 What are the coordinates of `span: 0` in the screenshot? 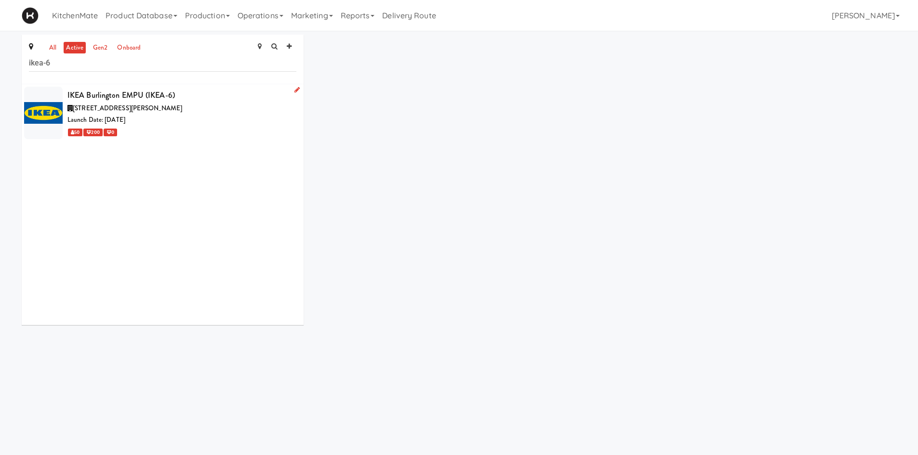 It's located at (110, 133).